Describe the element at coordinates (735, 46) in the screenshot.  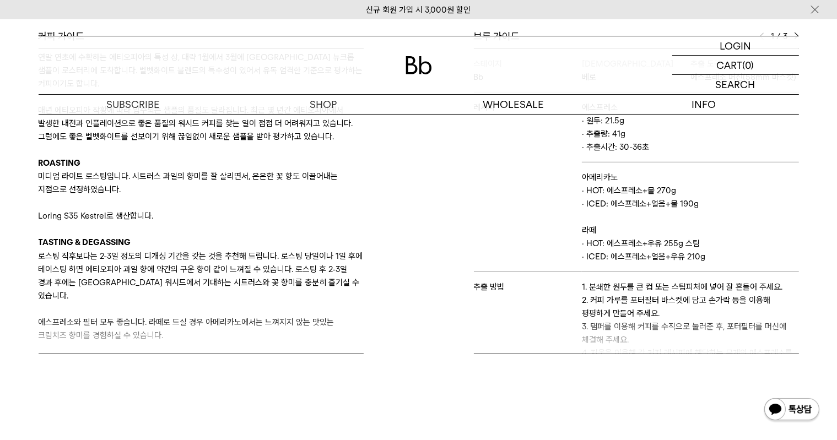
I see `p: LOGIN` at that location.